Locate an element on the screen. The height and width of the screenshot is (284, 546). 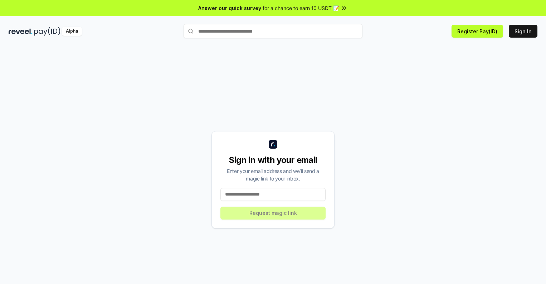
div: Sign in with your email is located at coordinates (273, 160).